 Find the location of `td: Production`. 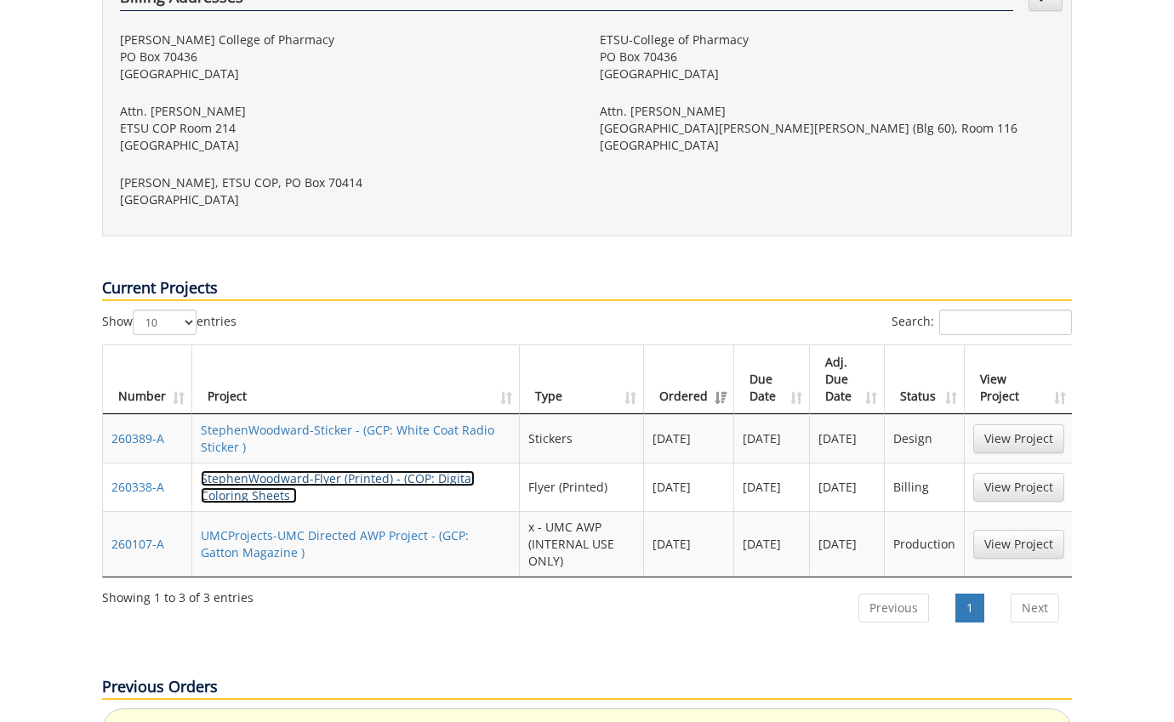

td: Production is located at coordinates (925, 544).